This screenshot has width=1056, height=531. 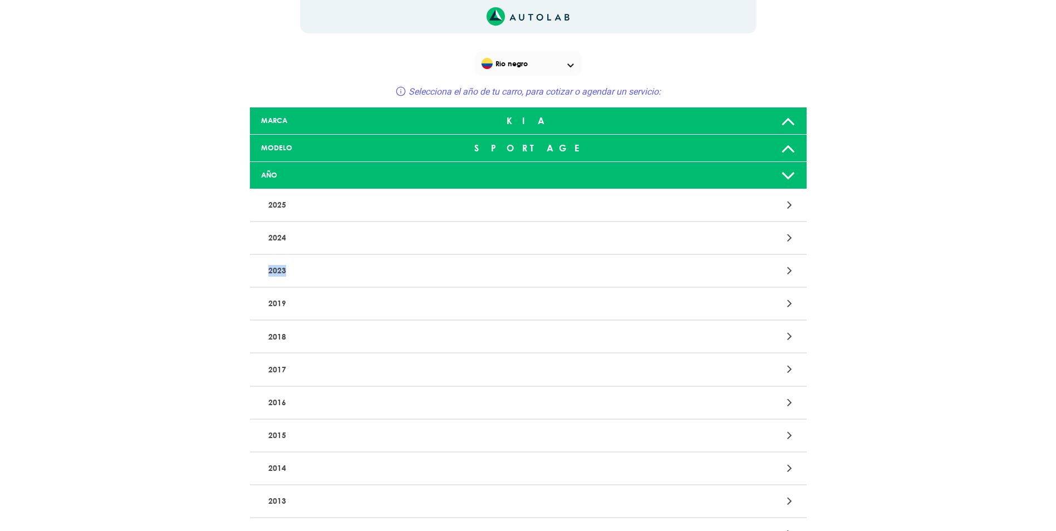 What do you see at coordinates (345, 120) in the screenshot?
I see `div: MARCA` at bounding box center [345, 120].